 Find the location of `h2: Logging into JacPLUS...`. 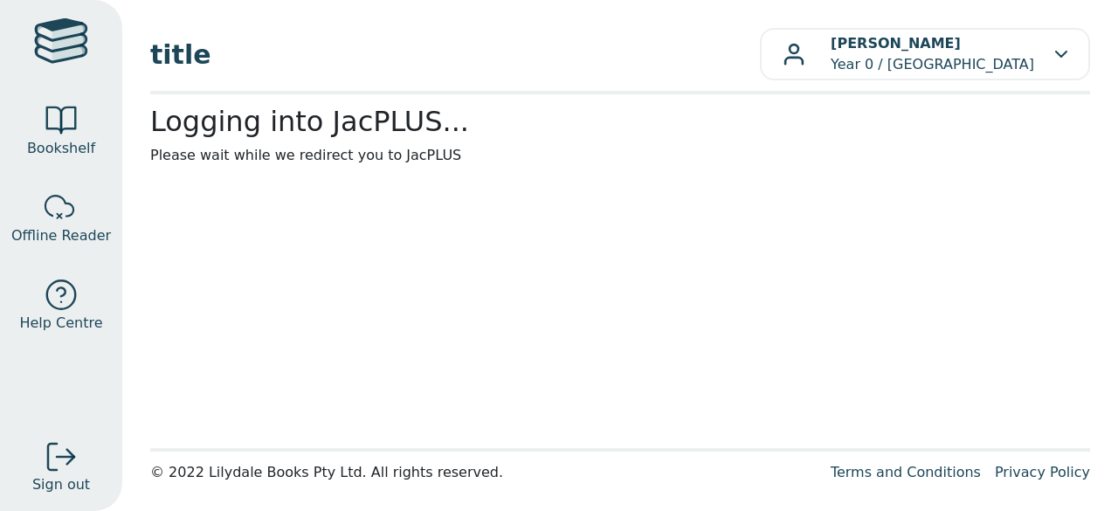

h2: Logging into JacPLUS... is located at coordinates (620, 121).